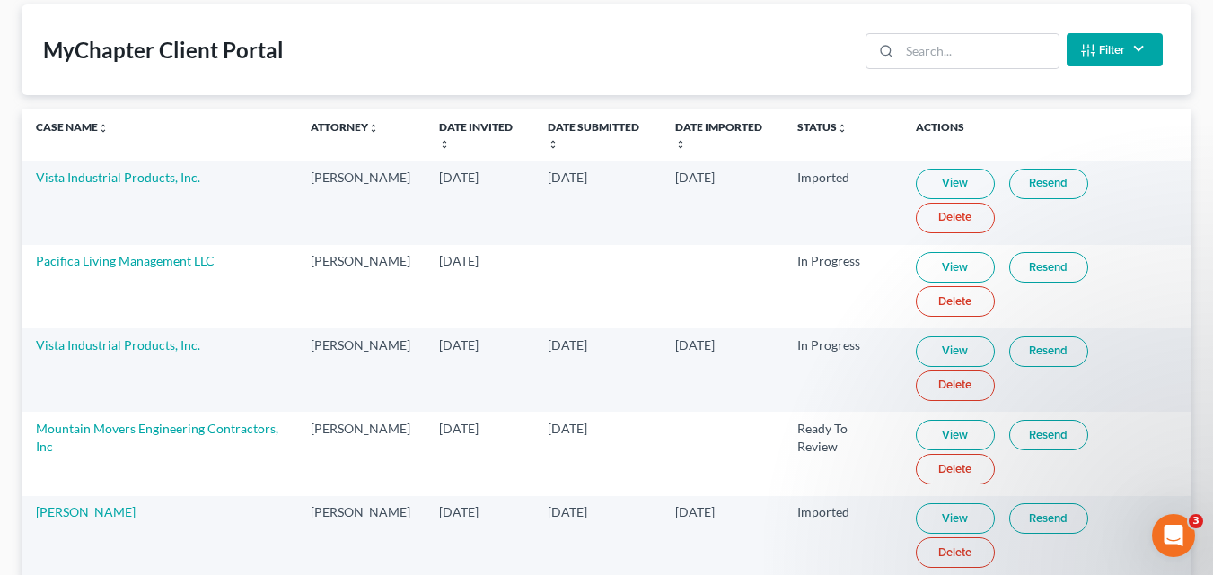 Image resolution: width=1213 pixels, height=575 pixels. Describe the element at coordinates (309, 408) in the screenshot. I see `span: neutral face reaction` at that location.